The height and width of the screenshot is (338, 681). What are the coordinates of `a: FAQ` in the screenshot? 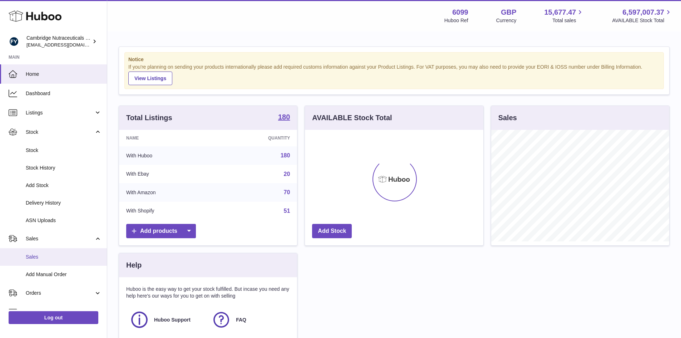 It's located at (249, 319).